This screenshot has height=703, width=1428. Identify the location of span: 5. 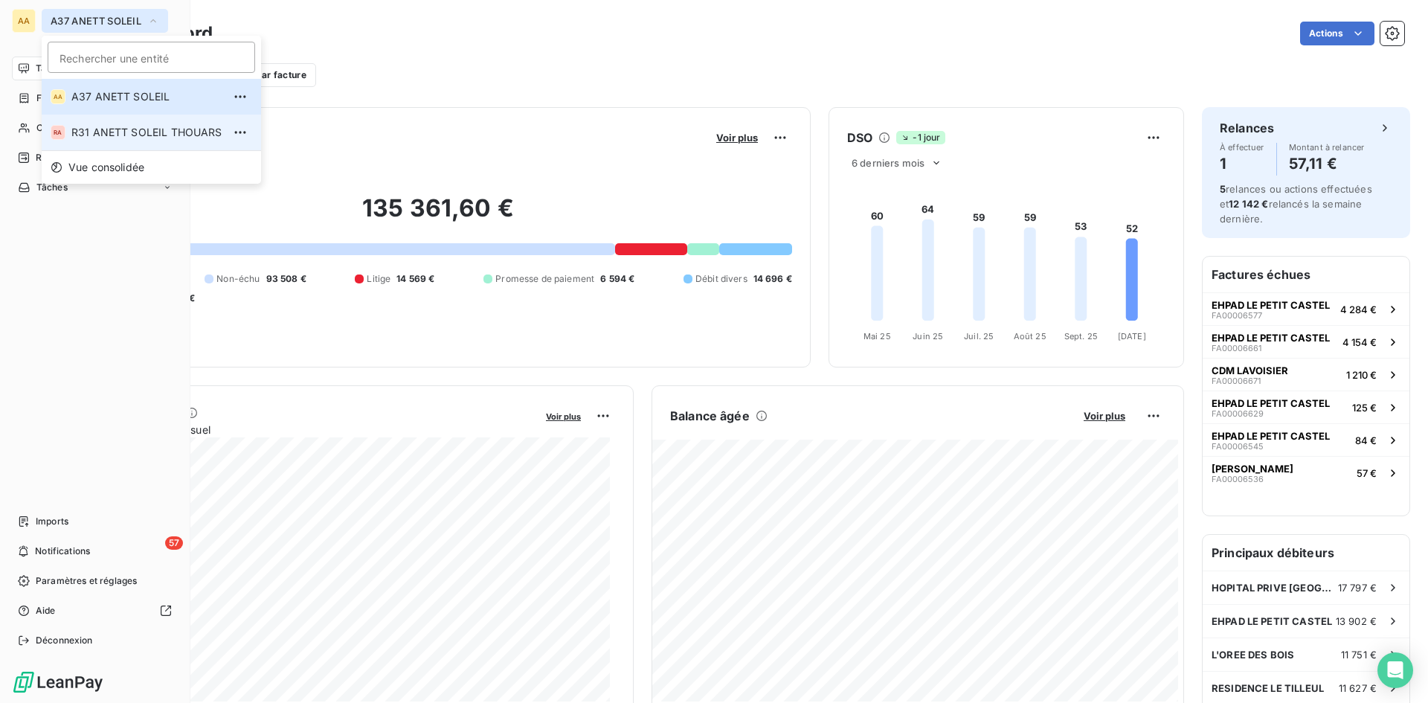
(1223, 189).